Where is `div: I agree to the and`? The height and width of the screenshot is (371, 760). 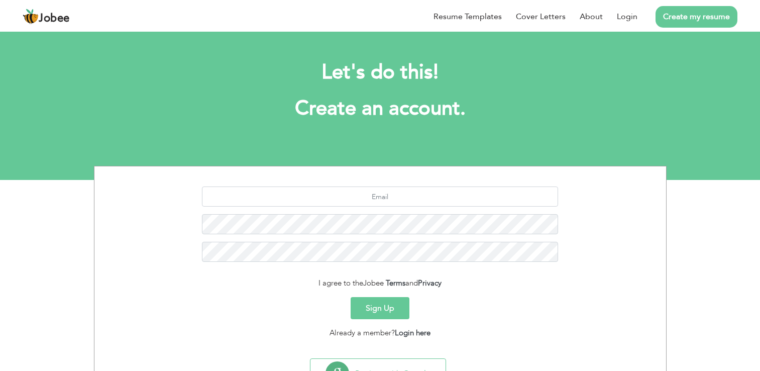
div: I agree to the and is located at coordinates (380, 283).